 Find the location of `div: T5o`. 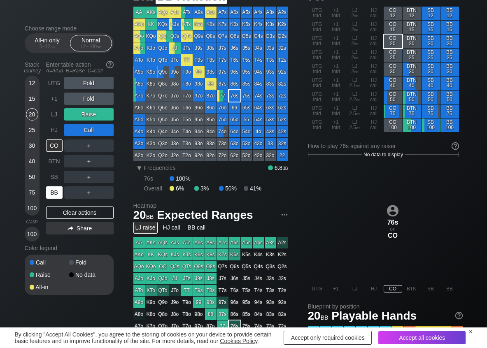

div: T5o is located at coordinates (187, 120).